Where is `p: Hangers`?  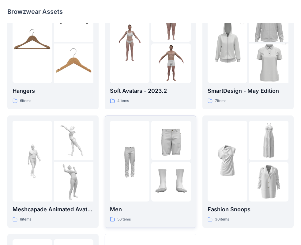 p: Hangers is located at coordinates (53, 91).